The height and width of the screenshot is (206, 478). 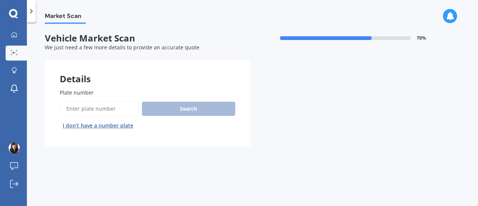 I want to click on span: Market Scan, so click(x=65, y=17).